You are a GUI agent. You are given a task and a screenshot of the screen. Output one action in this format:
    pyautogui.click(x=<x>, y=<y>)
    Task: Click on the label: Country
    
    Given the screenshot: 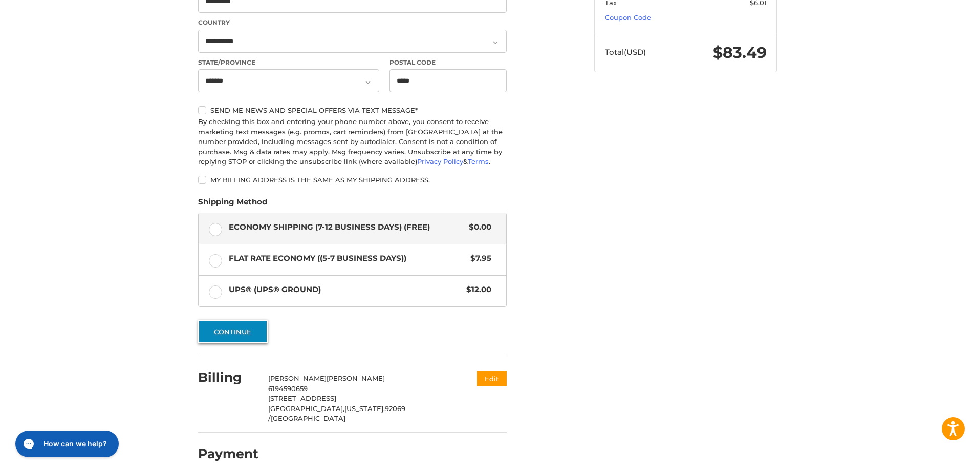 What is the action you would take?
    pyautogui.click(x=352, y=23)
    